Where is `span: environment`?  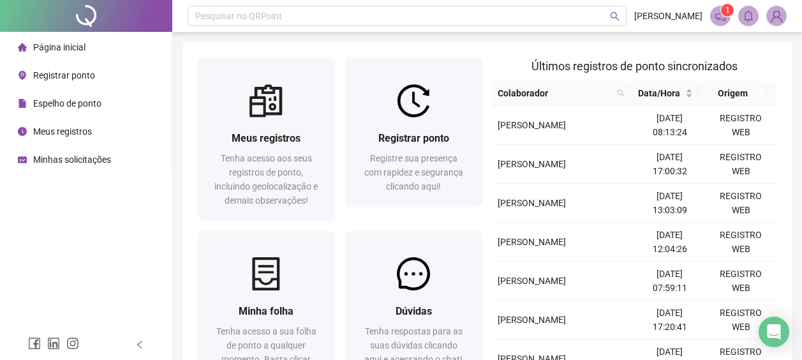 span: environment is located at coordinates (22, 75).